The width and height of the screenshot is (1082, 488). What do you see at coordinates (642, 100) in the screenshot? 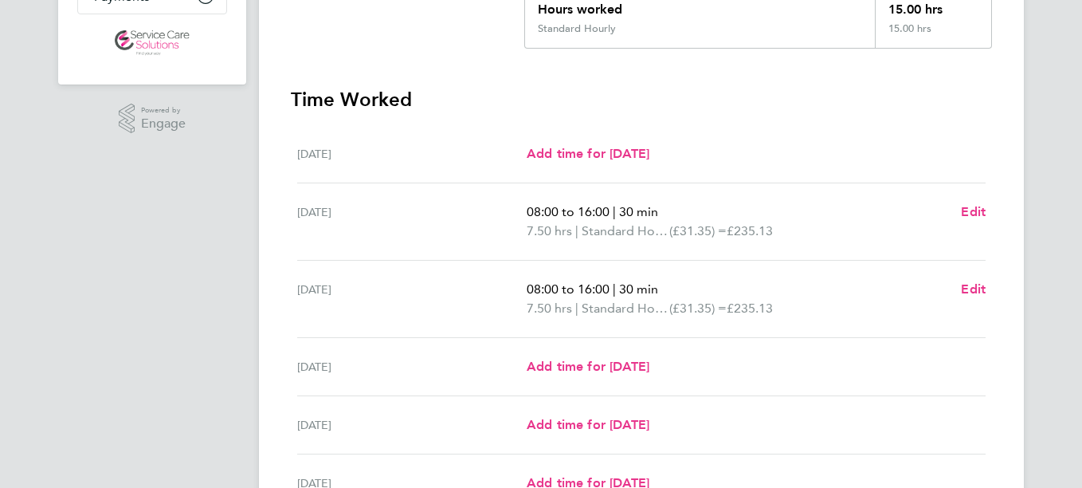
I see `h3: Time Worked` at bounding box center [642, 100].